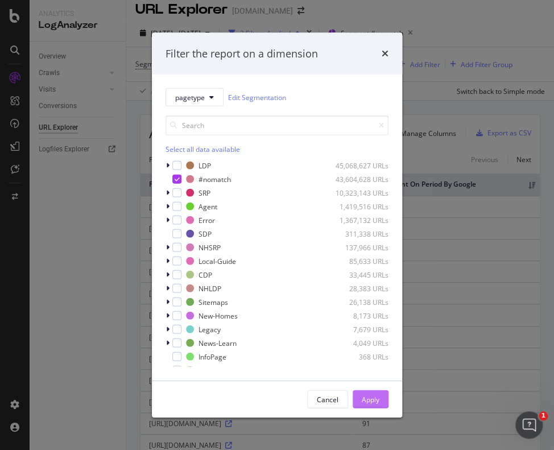 This screenshot has height=450, width=554. What do you see at coordinates (361, 370) in the screenshot?
I see `div: 82 URLs` at bounding box center [361, 370].